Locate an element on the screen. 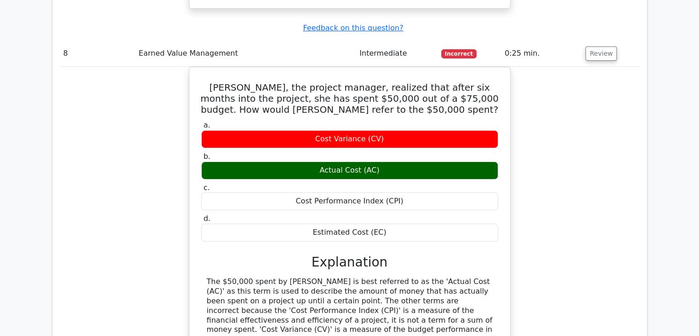 The height and width of the screenshot is (336, 699). span: a. is located at coordinates (207, 125).